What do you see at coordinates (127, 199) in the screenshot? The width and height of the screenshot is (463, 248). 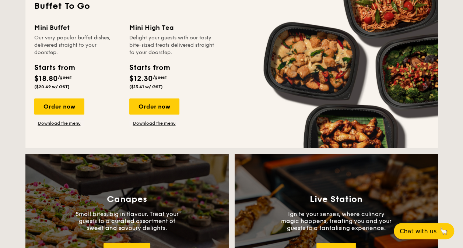 I see `h3: Canapes` at bounding box center [127, 199].